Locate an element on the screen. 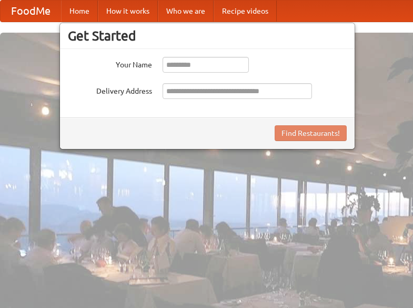 Image resolution: width=413 pixels, height=308 pixels. a: Recipe videos is located at coordinates (245, 11).